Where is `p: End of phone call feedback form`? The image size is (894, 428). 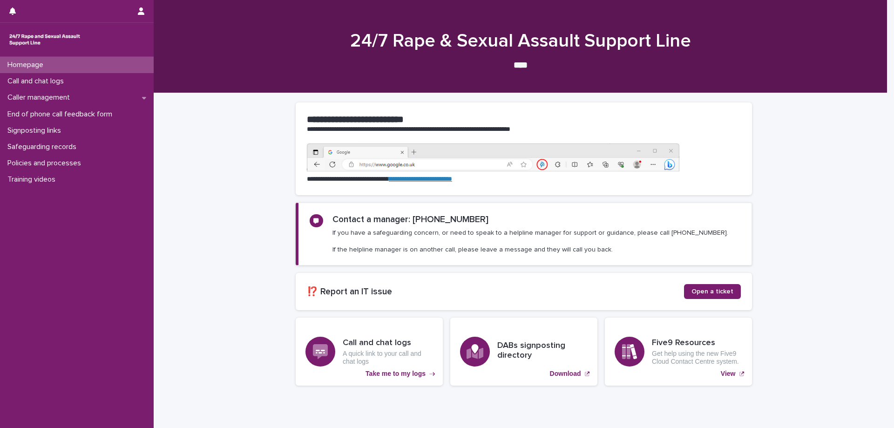 p: End of phone call feedback form is located at coordinates (61, 114).